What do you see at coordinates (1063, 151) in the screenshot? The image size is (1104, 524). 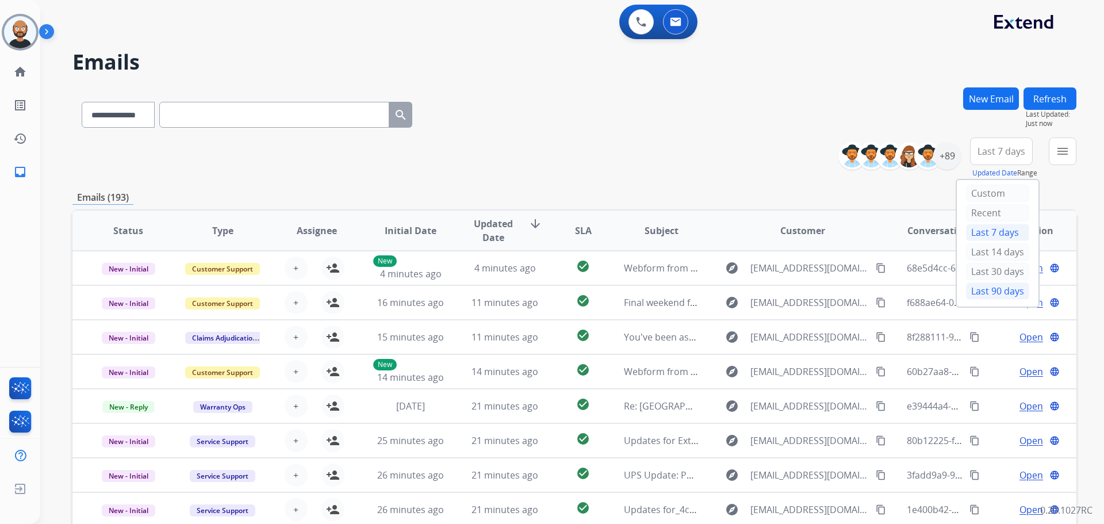 I see `mat-icon: menu` at bounding box center [1063, 151].